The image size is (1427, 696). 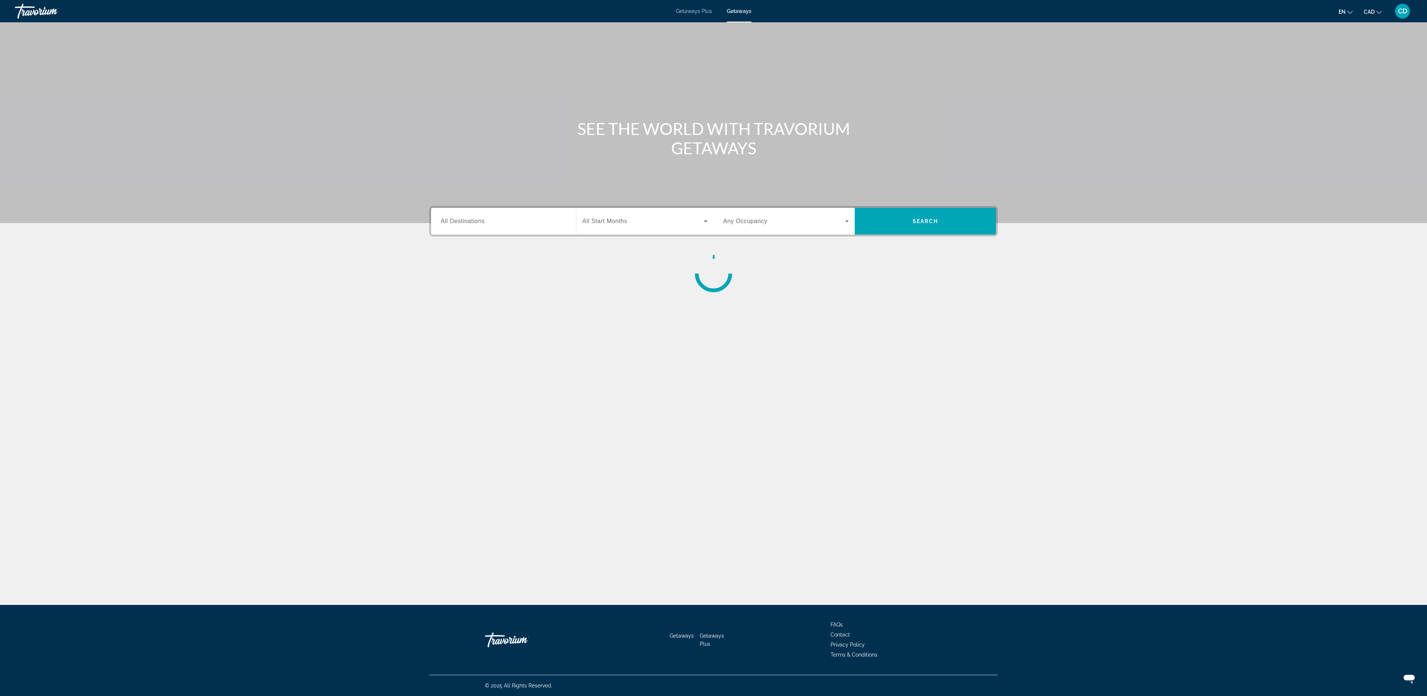 I want to click on span: Contact, so click(x=840, y=634).